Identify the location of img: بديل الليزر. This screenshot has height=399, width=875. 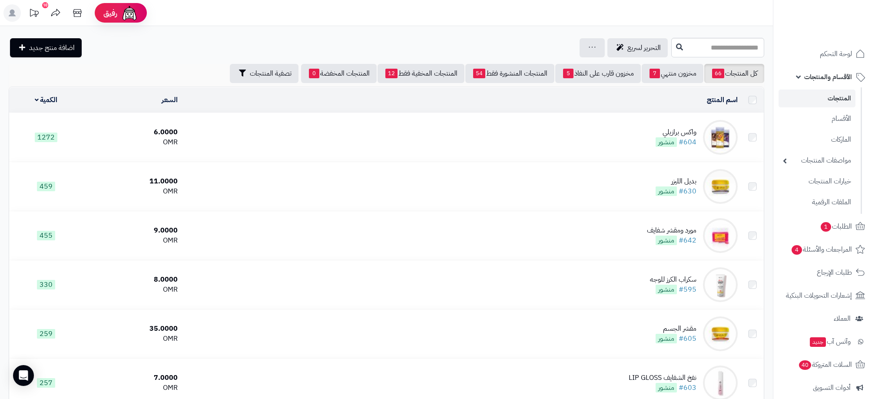
(720, 186).